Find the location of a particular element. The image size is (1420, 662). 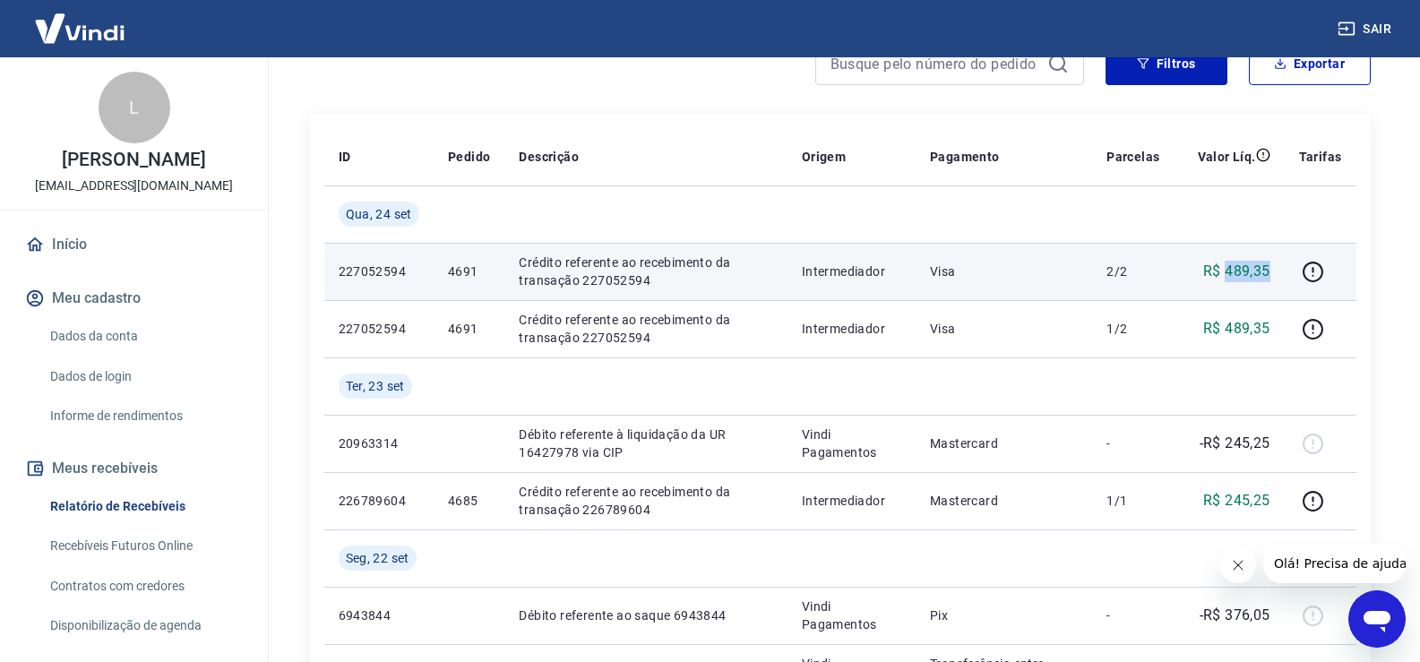

p: Pix is located at coordinates (1004, 616).